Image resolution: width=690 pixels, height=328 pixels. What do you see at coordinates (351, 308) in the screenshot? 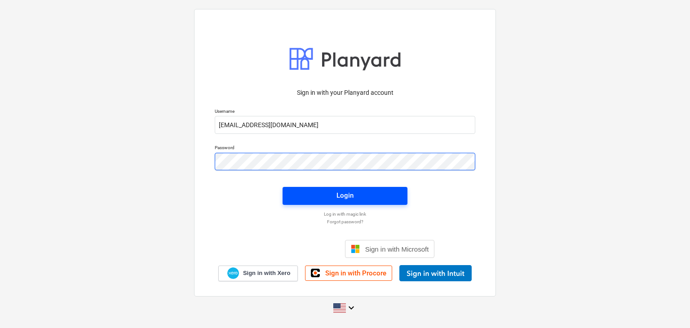
I see `i: keyboard_arrow_down` at bounding box center [351, 308].